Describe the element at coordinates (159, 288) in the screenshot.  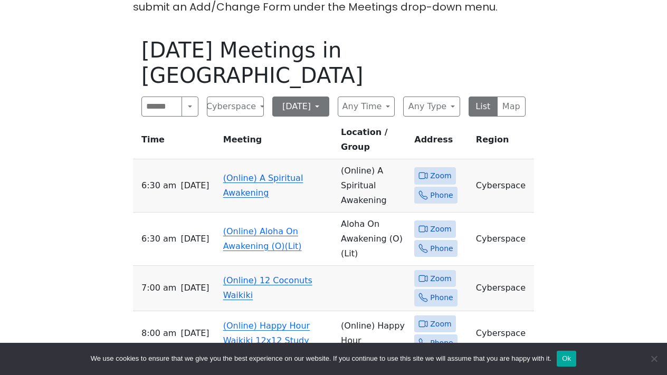
I see `span: 7:00 AM` at that location.